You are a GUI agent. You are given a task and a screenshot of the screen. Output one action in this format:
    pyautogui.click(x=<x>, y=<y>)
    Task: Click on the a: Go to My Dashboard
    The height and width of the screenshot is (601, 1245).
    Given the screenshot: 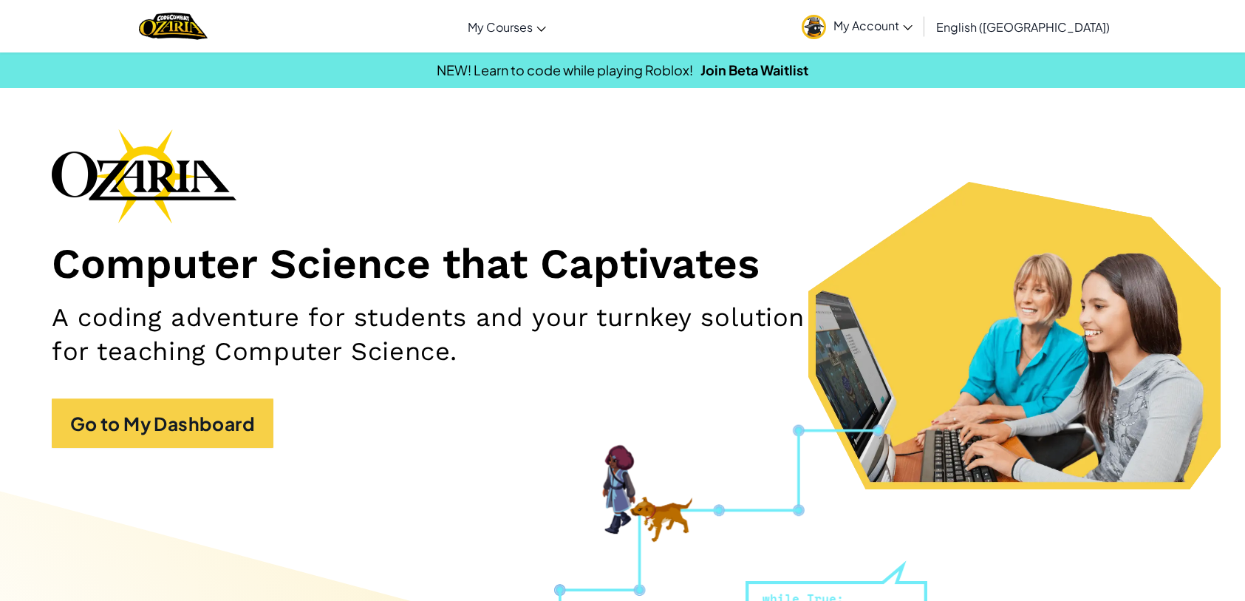 What is the action you would take?
    pyautogui.click(x=163, y=423)
    